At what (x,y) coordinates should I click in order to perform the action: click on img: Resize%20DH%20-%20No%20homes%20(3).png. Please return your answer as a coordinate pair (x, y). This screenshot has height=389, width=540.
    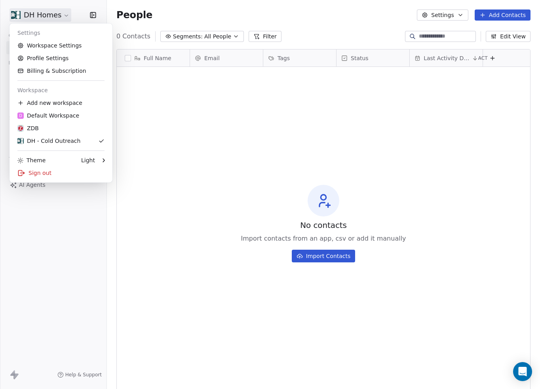
    Looking at the image, I should click on (21, 141).